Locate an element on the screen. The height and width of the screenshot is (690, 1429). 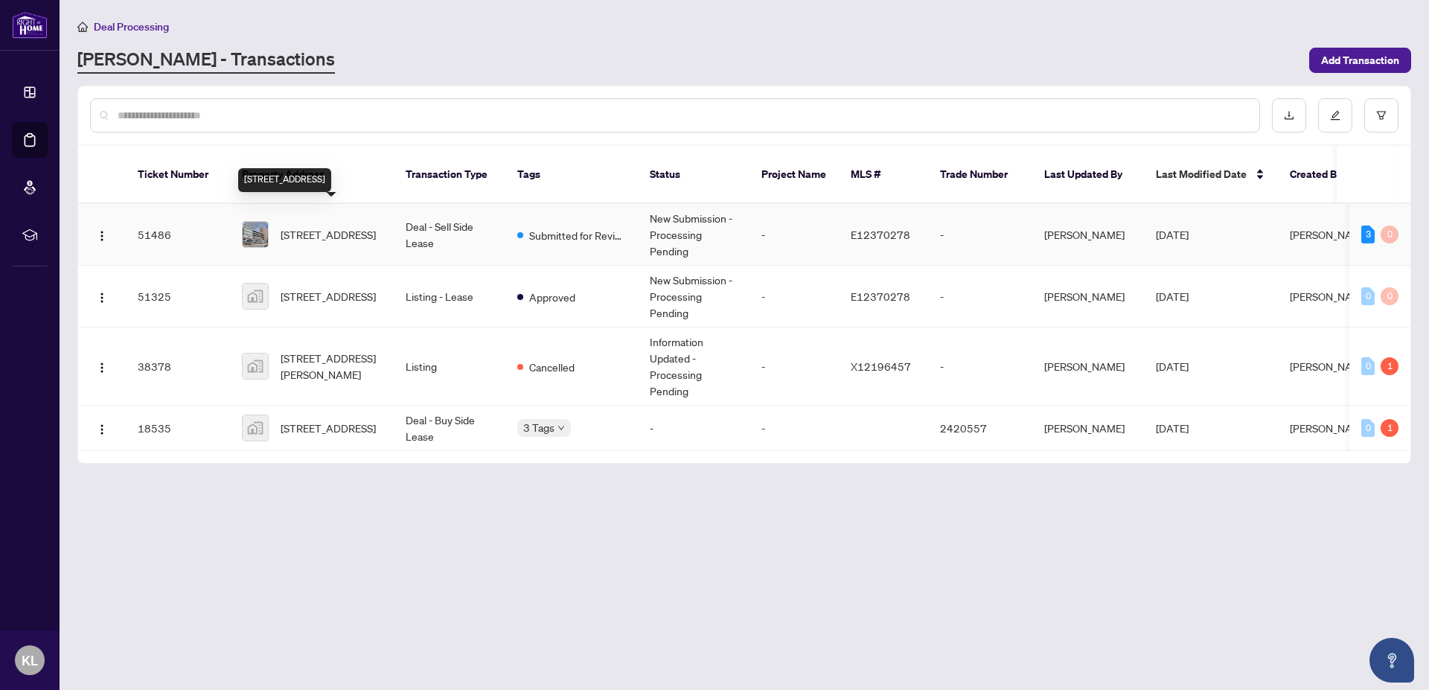
td: Deal - Sell Side Lease is located at coordinates (450, 234).